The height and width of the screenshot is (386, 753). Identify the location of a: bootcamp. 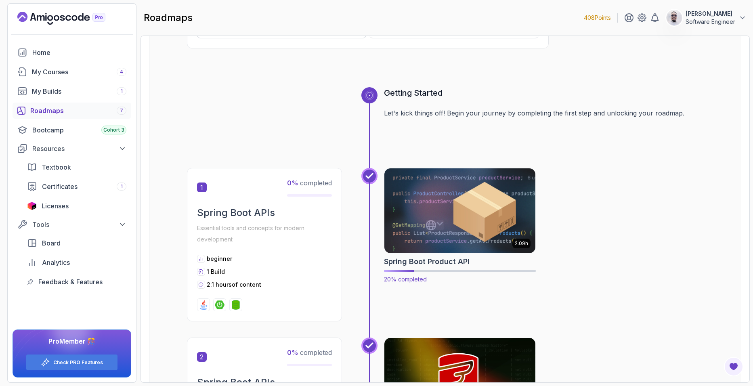
(72, 130).